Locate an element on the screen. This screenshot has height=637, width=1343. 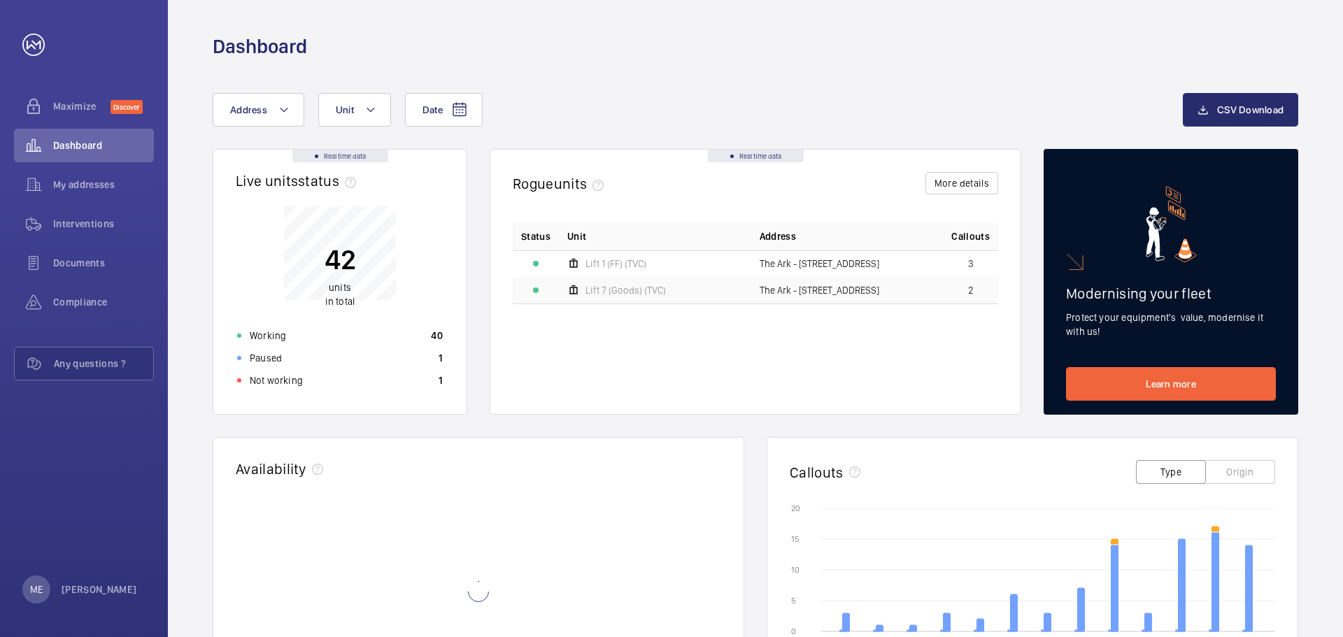
span: Lift 1 (FF) (TVC) is located at coordinates (616, 264).